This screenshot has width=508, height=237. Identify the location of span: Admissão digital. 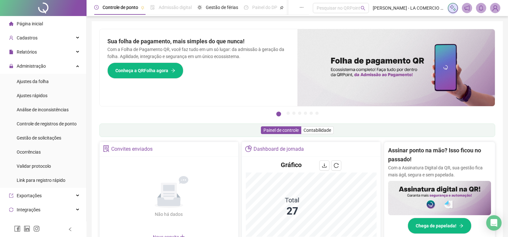
(175, 7).